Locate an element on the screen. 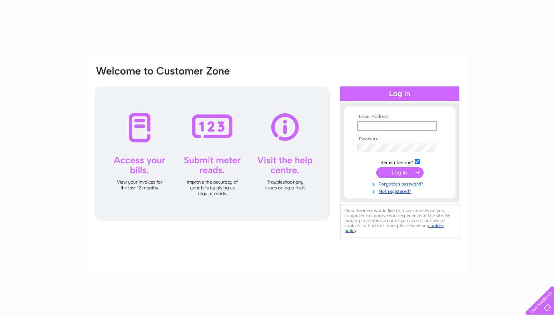 The image size is (554, 315). th: Email Address: is located at coordinates (400, 117).